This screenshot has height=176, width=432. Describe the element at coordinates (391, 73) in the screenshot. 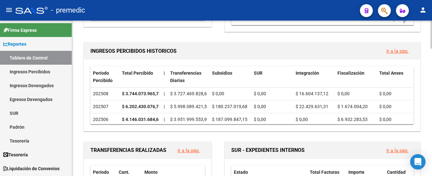

I see `span: Total Anses` at that location.